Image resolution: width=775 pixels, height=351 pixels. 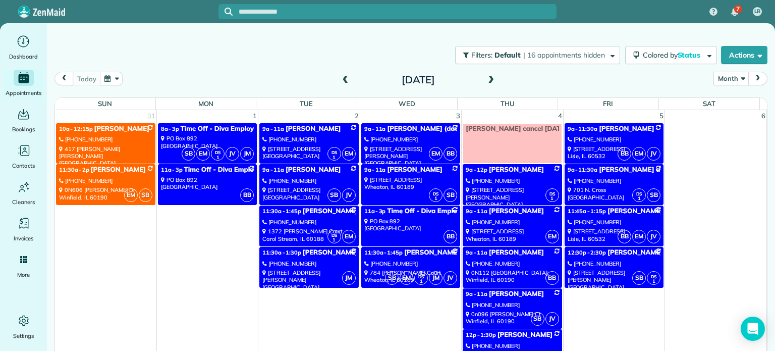 What do you see at coordinates (23, 274) in the screenshot?
I see `span: More` at bounding box center [23, 274].